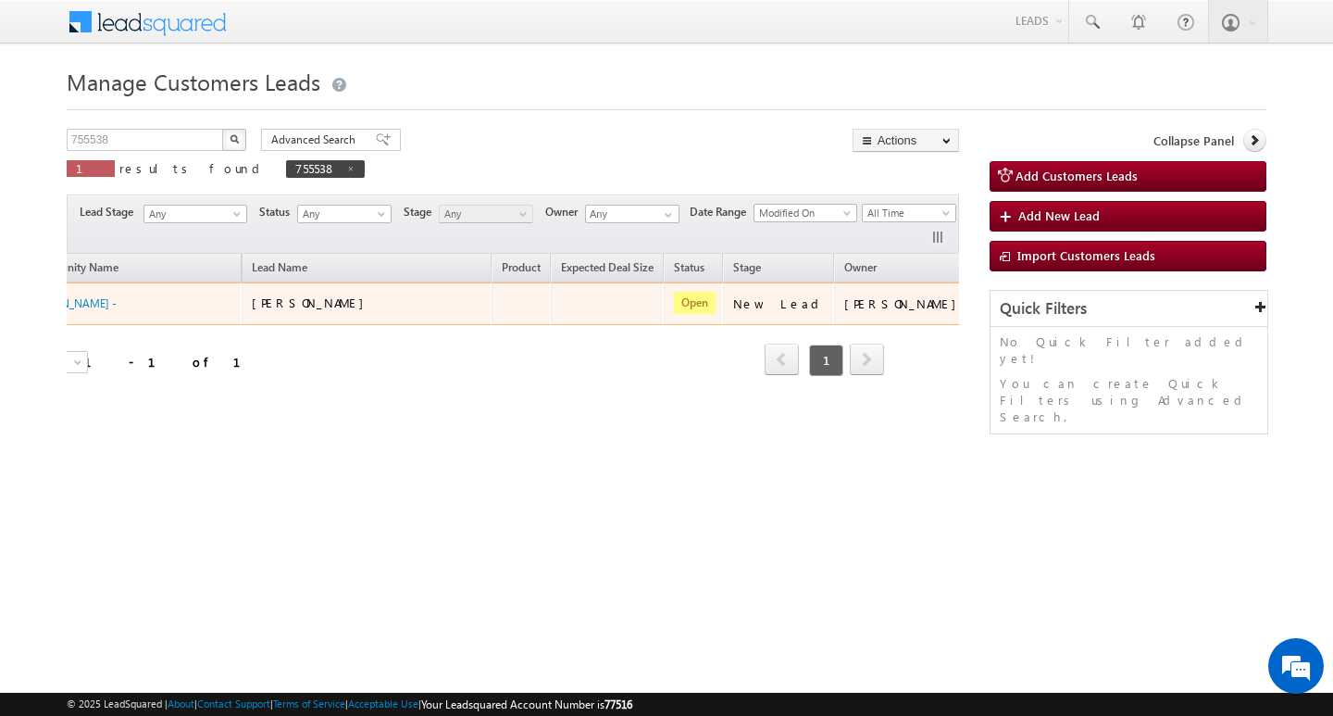 The image size is (1333, 716). I want to click on div: Chat with us now, so click(204, 109).